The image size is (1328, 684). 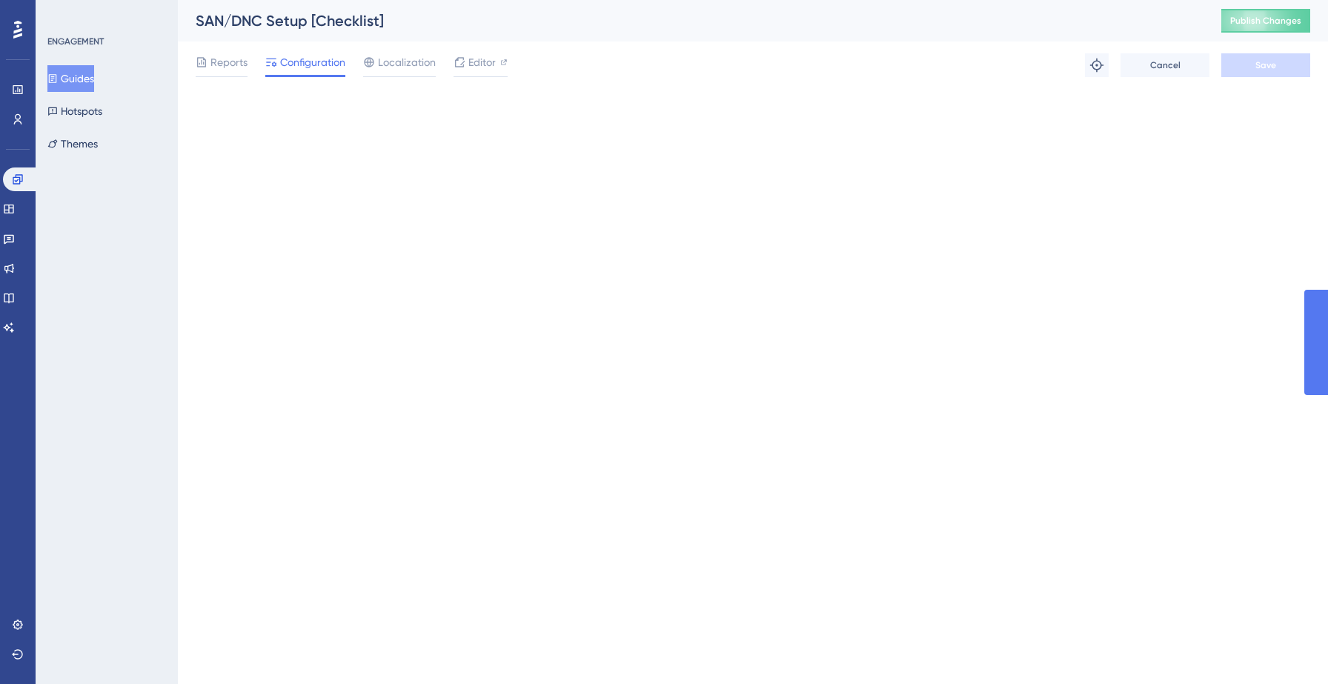 I want to click on span: Editor, so click(x=482, y=62).